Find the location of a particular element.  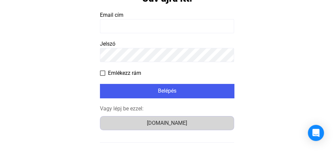

div: Vagy lépj be ezzel: is located at coordinates (167, 109).